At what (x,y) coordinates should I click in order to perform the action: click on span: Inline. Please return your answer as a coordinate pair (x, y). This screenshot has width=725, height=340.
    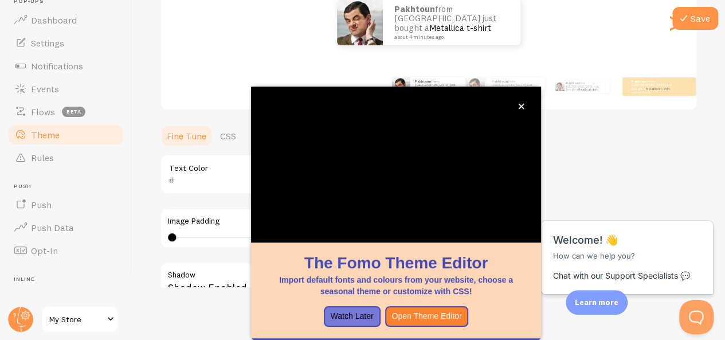
    Looking at the image, I should click on (69, 279).